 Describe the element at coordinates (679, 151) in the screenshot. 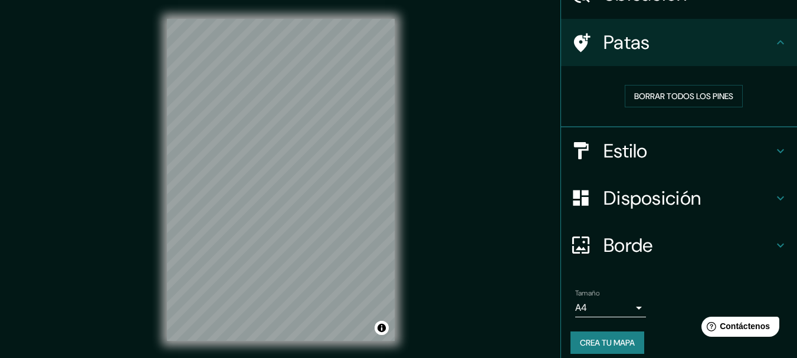

I see `div: Estilo` at that location.